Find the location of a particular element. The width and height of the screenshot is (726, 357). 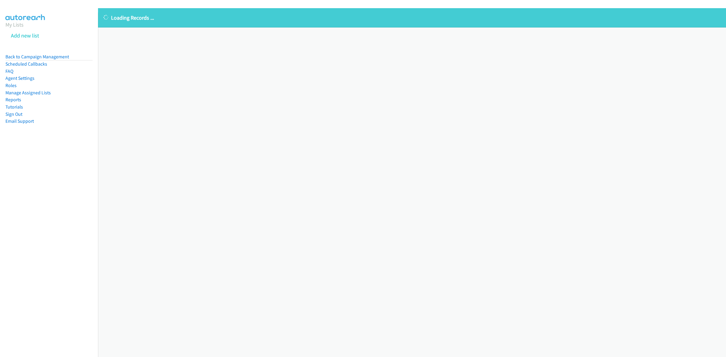

a: Manage Assigned Lists is located at coordinates (28, 93).